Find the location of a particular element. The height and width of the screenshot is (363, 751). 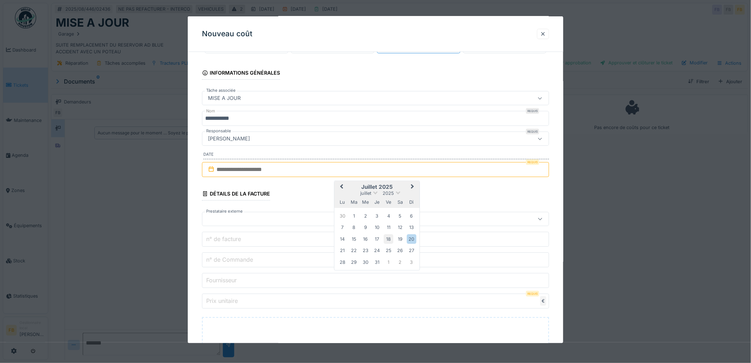

button: Next Month is located at coordinates (413, 187).